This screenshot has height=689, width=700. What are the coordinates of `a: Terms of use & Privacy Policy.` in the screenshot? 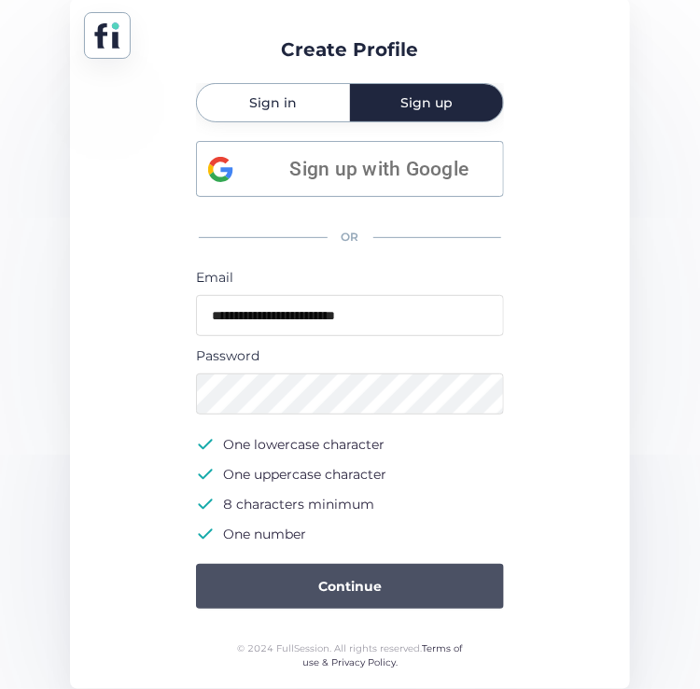 It's located at (383, 655).